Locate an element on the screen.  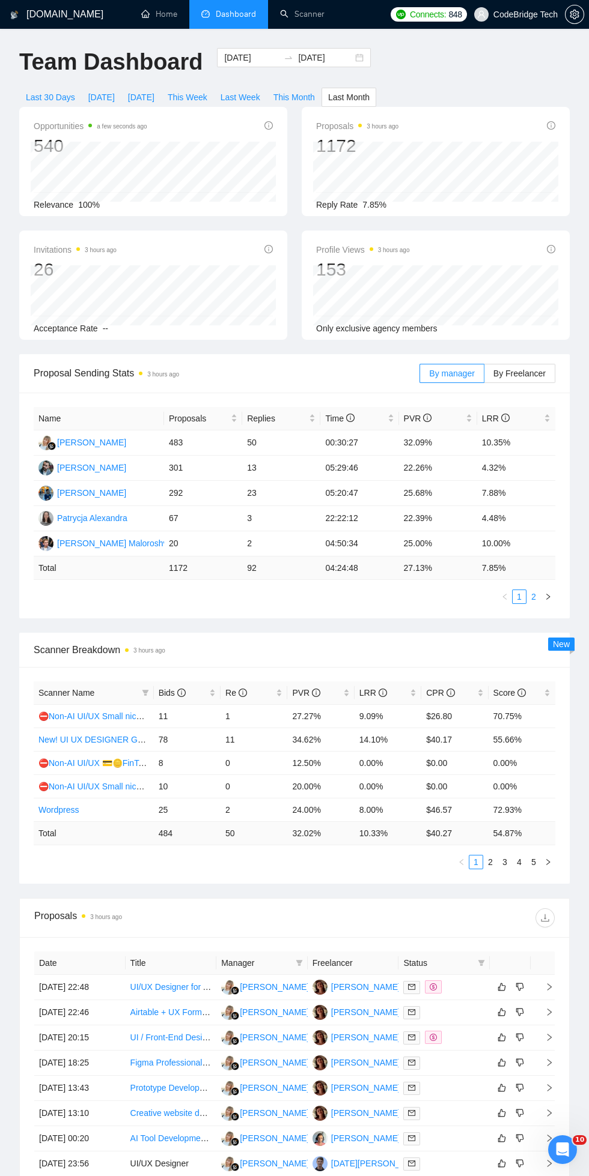
span: swap-right is located at coordinates (288, 58).